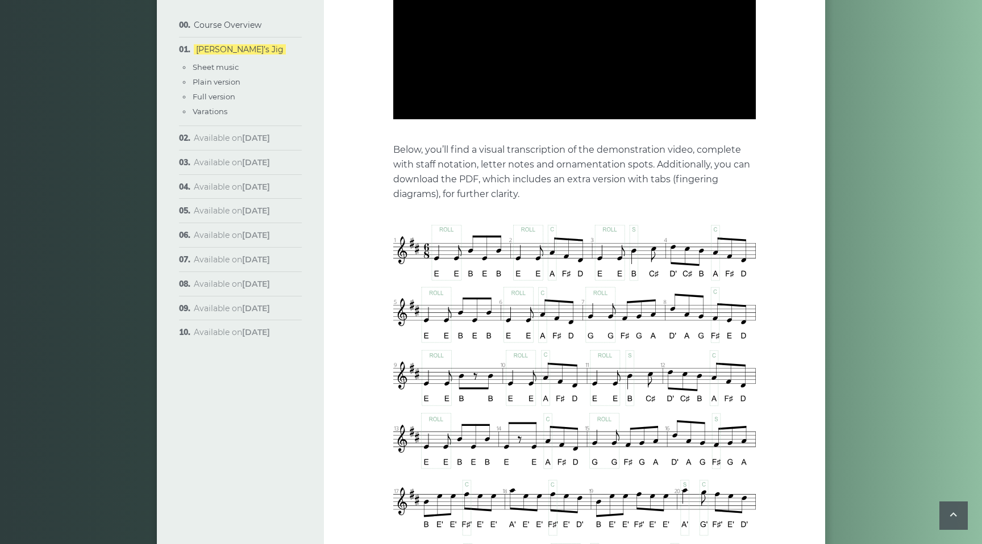 Image resolution: width=982 pixels, height=544 pixels. What do you see at coordinates (227, 25) in the screenshot?
I see `a: Course Overview` at bounding box center [227, 25].